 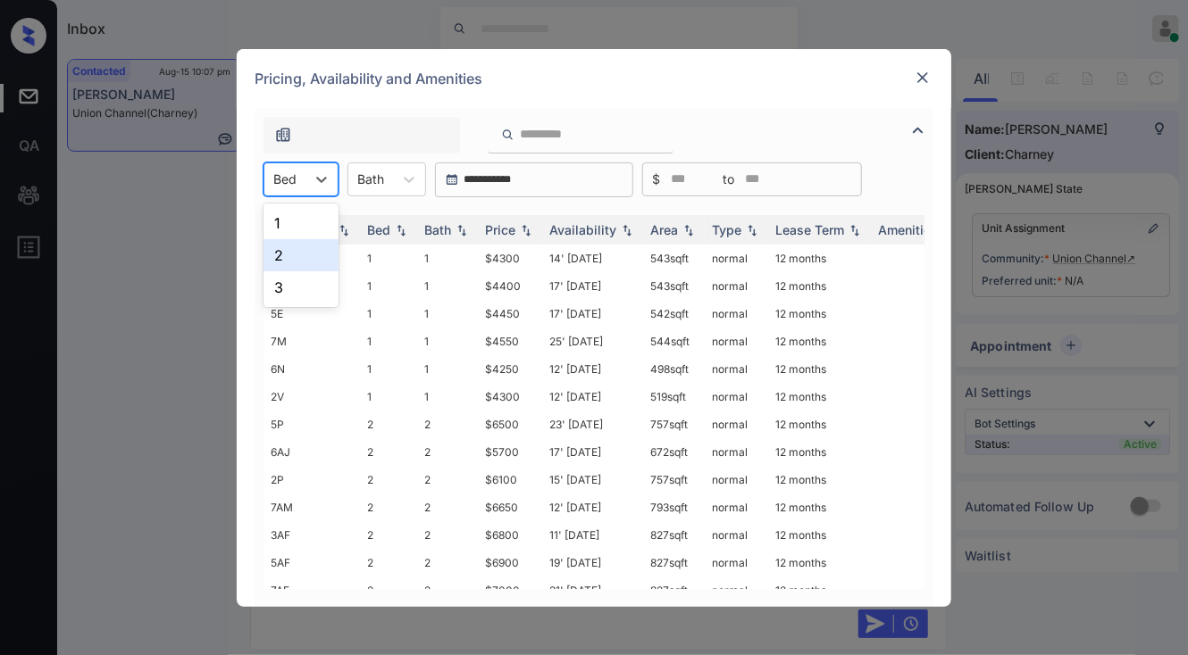 What do you see at coordinates (907, 230) in the screenshot?
I see `div: Amenities` at bounding box center [907, 230].